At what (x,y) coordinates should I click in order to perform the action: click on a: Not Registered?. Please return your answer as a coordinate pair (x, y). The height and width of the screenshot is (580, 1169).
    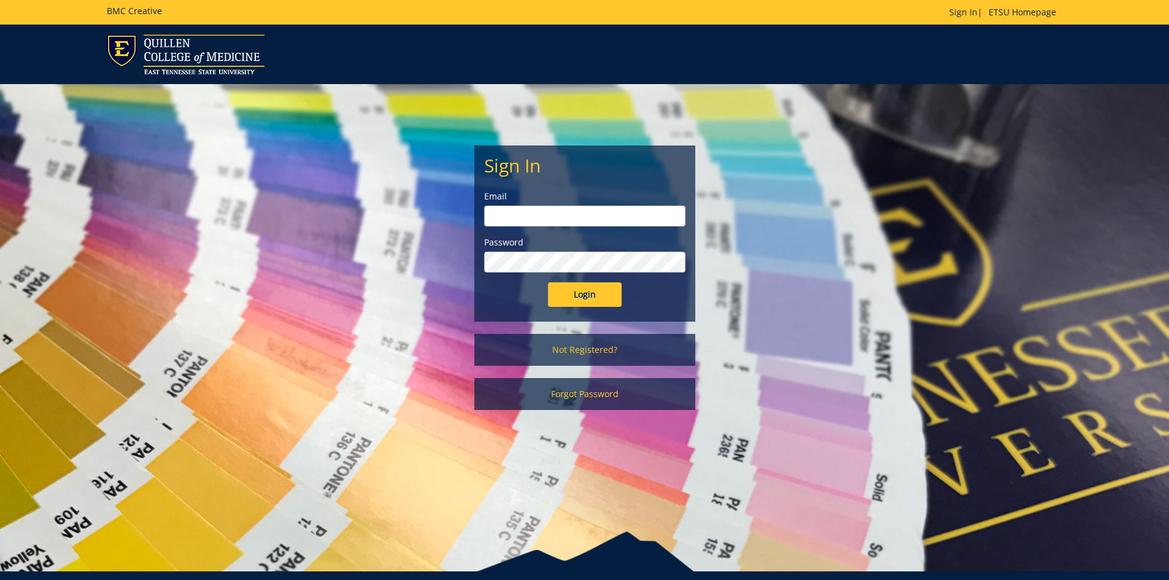
    Looking at the image, I should click on (585, 350).